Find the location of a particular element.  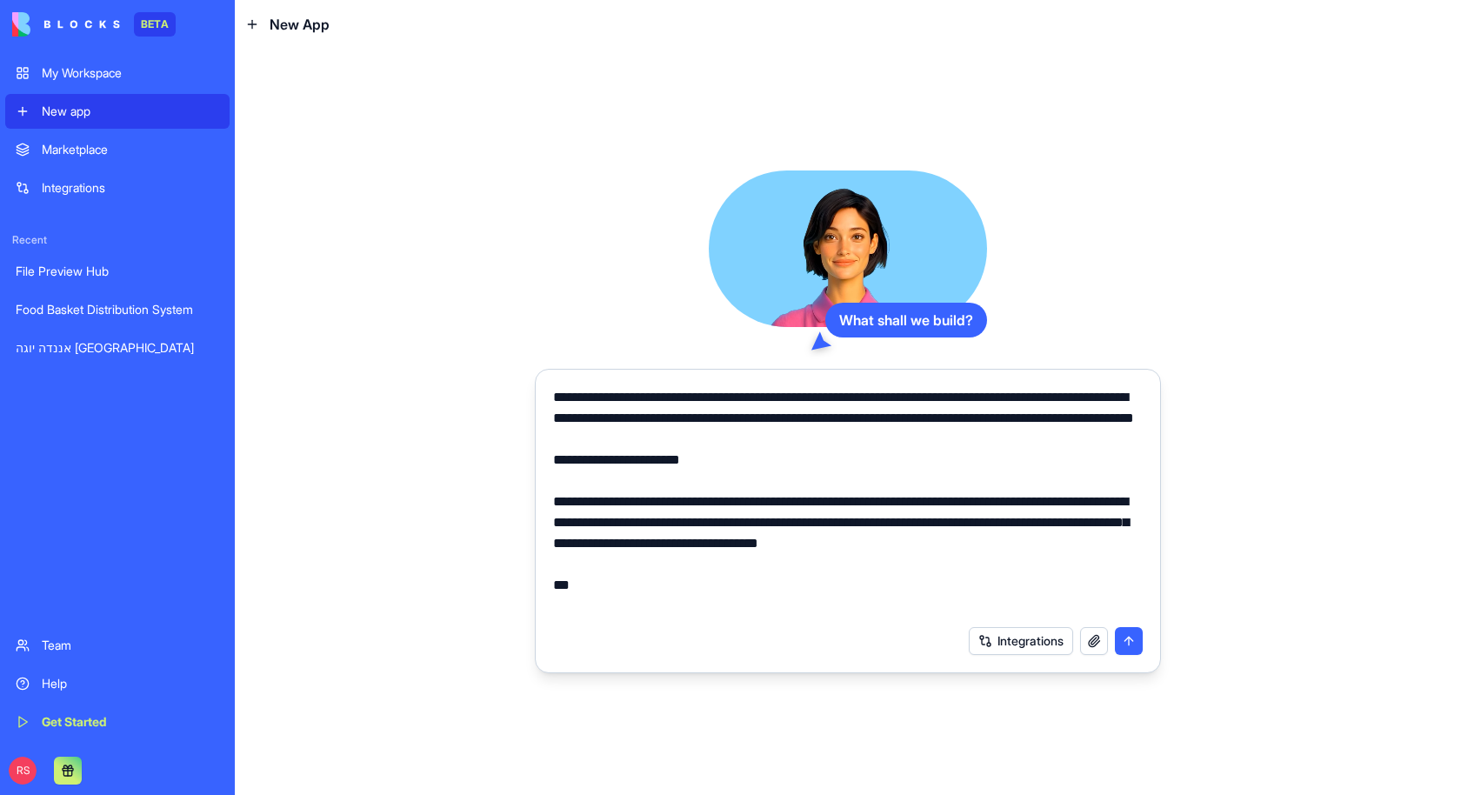

div: What shall we build? is located at coordinates (906, 320).